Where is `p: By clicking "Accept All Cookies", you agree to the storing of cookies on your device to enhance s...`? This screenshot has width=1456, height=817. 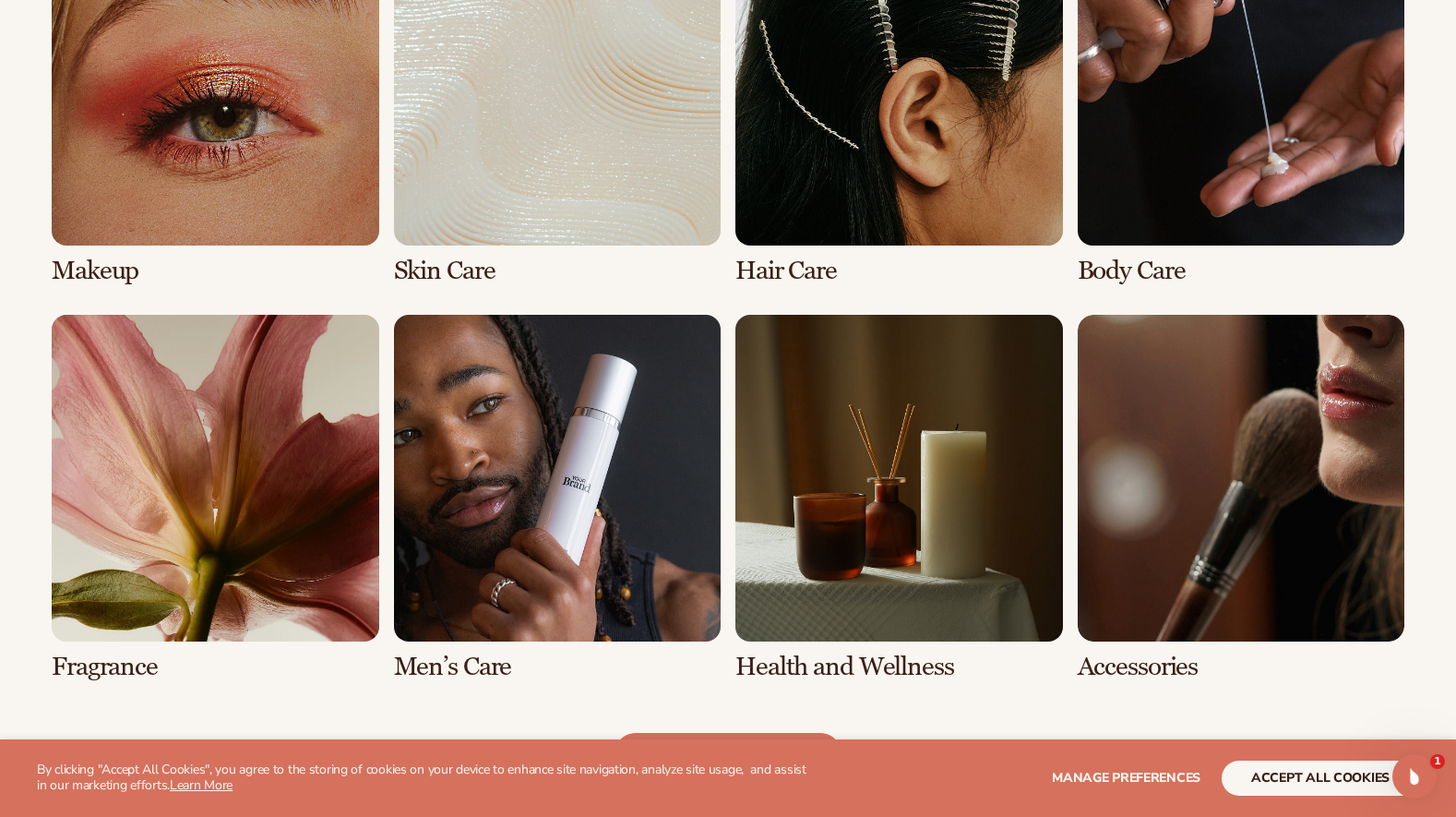 p: By clicking "Accept All Cookies", you agree to the storing of cookies on your device to enhance s... is located at coordinates (426, 778).